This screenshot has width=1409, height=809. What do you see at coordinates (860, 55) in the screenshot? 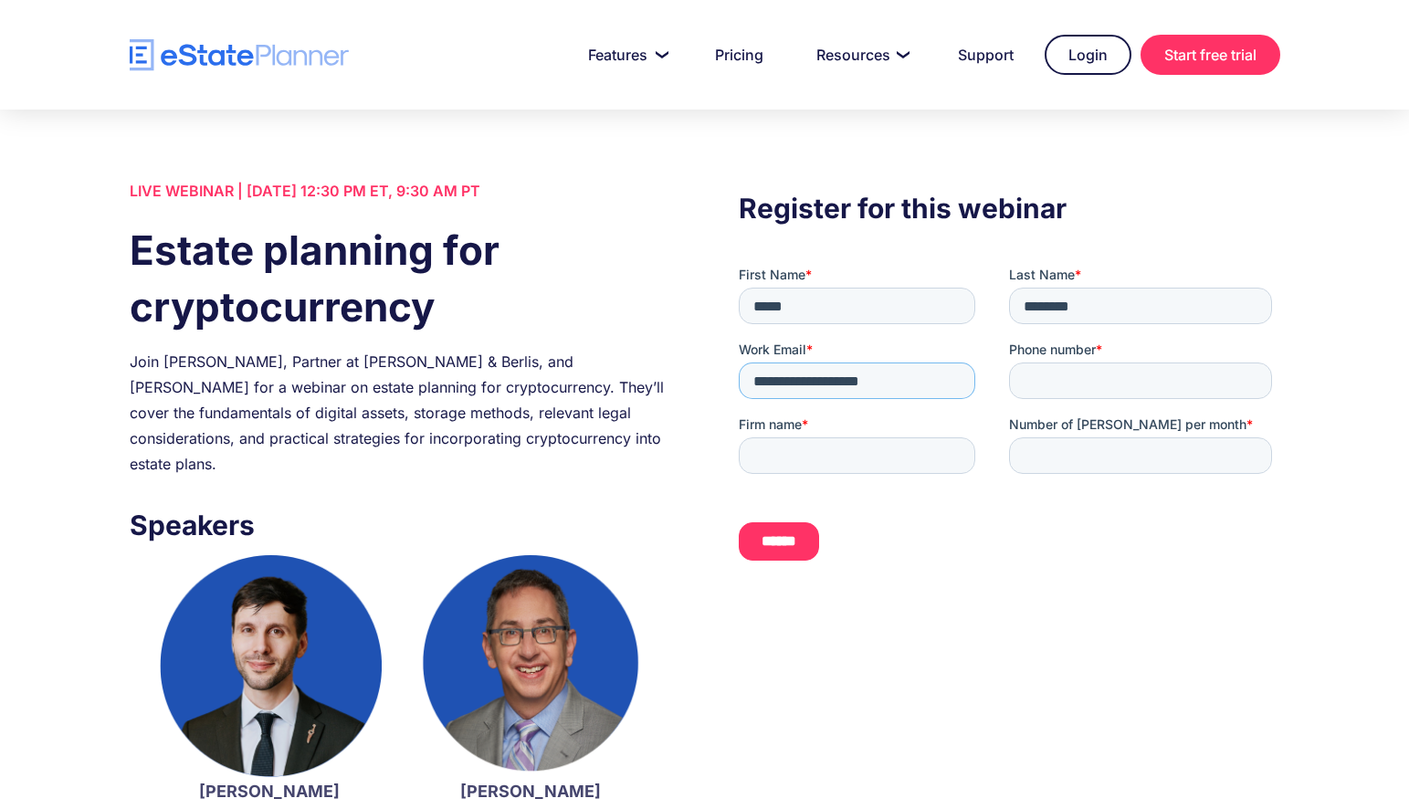
I see `a: Resources` at bounding box center [860, 55].